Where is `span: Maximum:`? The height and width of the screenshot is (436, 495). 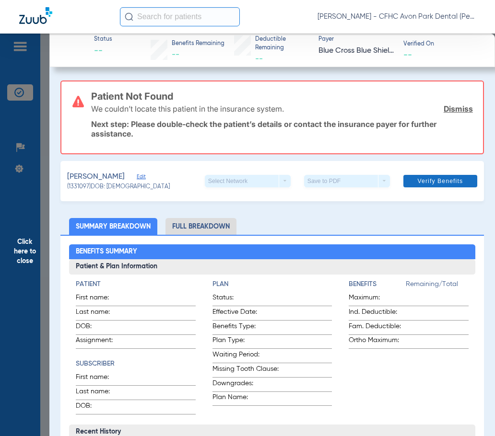 span: Maximum: is located at coordinates (377, 299).